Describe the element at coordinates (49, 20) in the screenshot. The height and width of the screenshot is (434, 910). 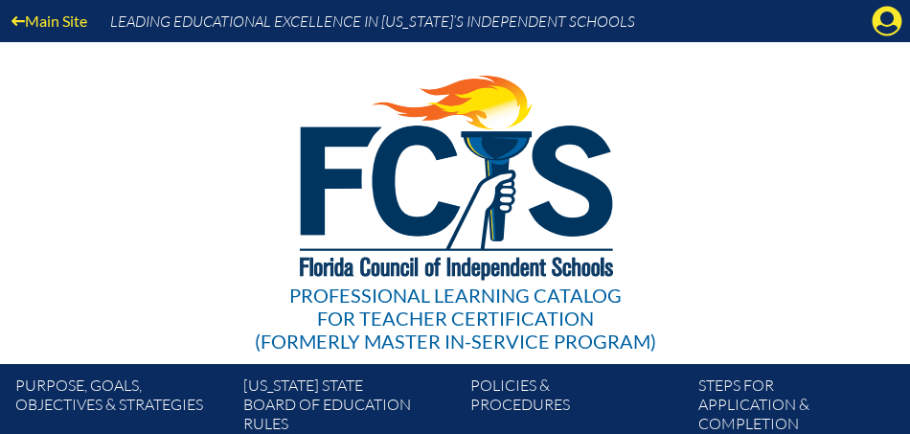
I see `a: Main Site` at that location.